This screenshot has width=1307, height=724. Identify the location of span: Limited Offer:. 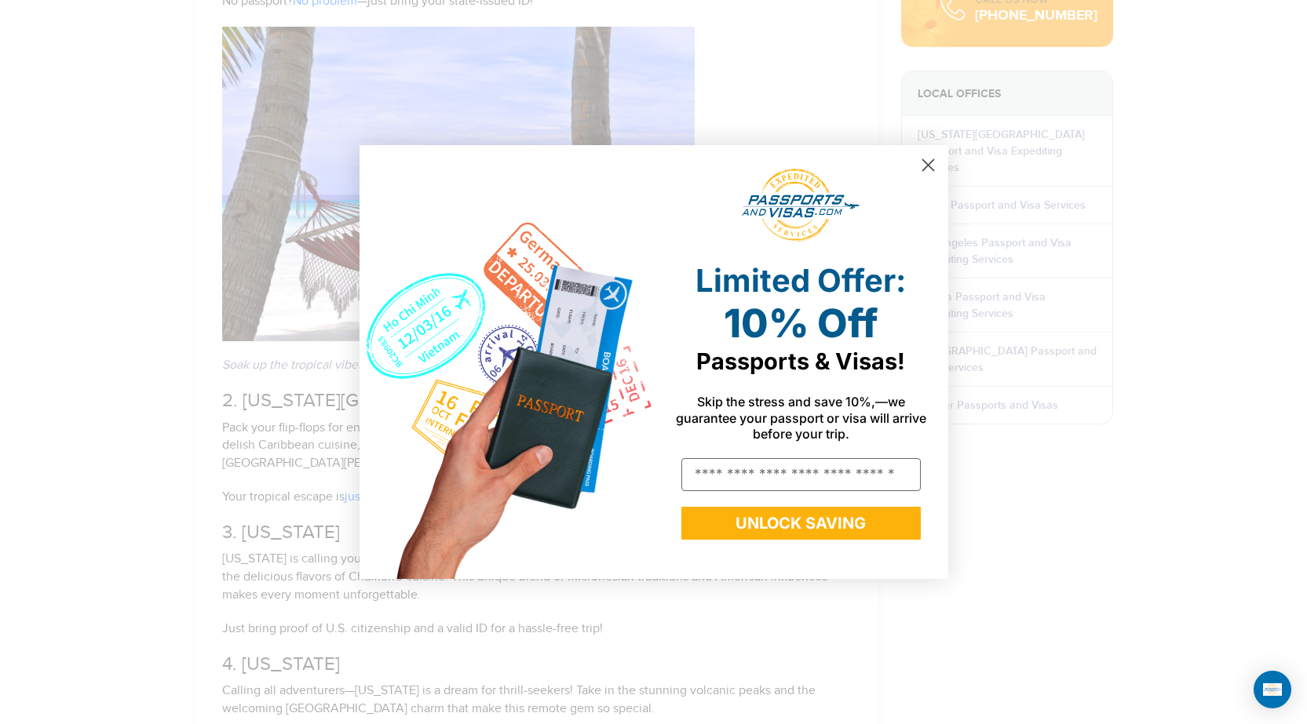
(801, 280).